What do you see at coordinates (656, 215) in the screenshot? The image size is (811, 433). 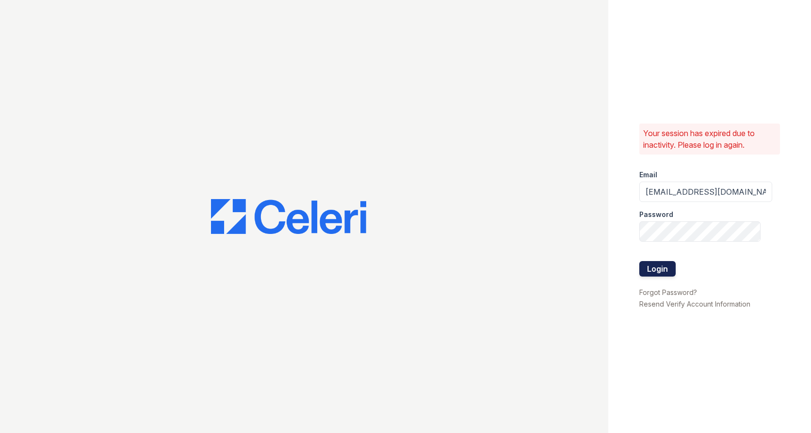 I see `label: Password` at bounding box center [656, 215].